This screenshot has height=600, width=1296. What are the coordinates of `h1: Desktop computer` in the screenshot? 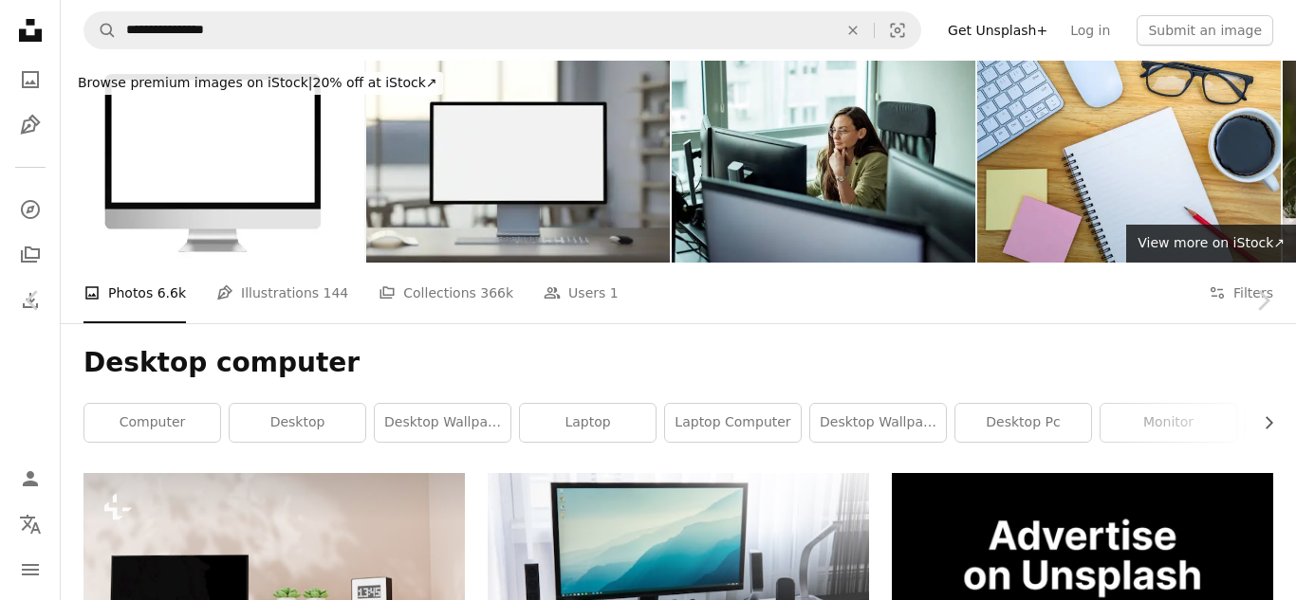 It's located at (678, 363).